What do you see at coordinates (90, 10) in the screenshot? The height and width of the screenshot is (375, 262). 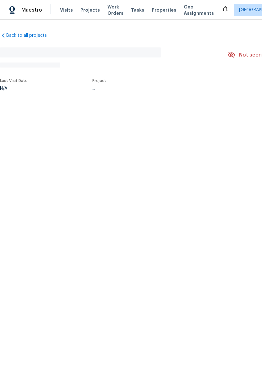 I see `span: Projects` at bounding box center [90, 10].